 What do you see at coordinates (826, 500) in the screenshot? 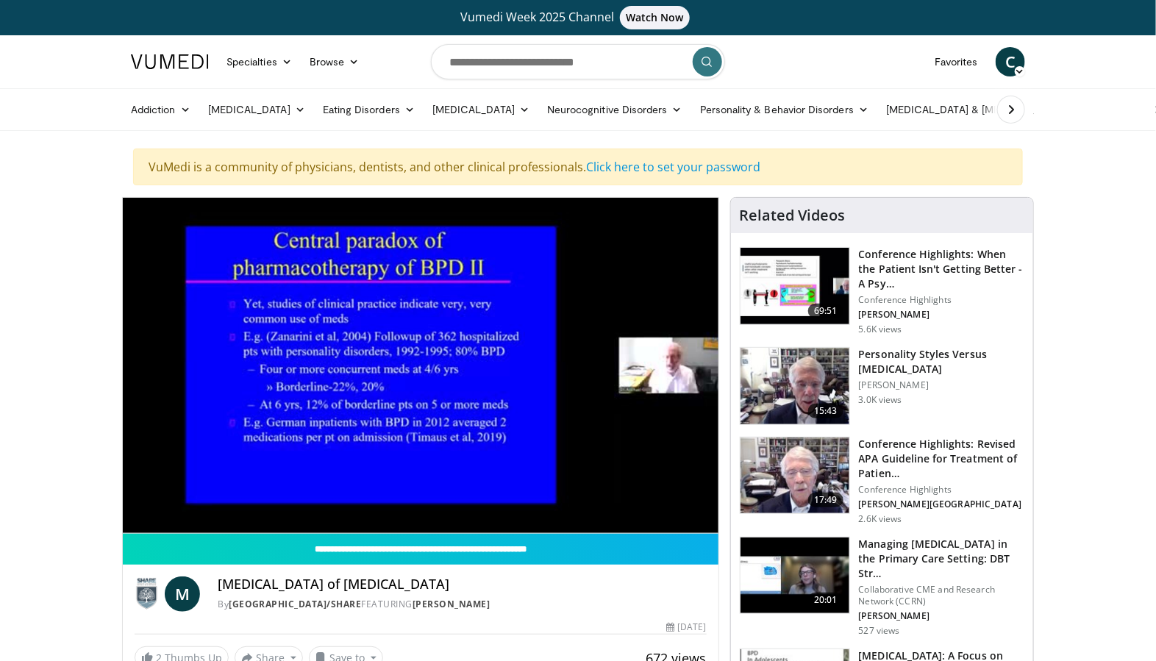
I see `span: 17:49` at bounding box center [826, 500].